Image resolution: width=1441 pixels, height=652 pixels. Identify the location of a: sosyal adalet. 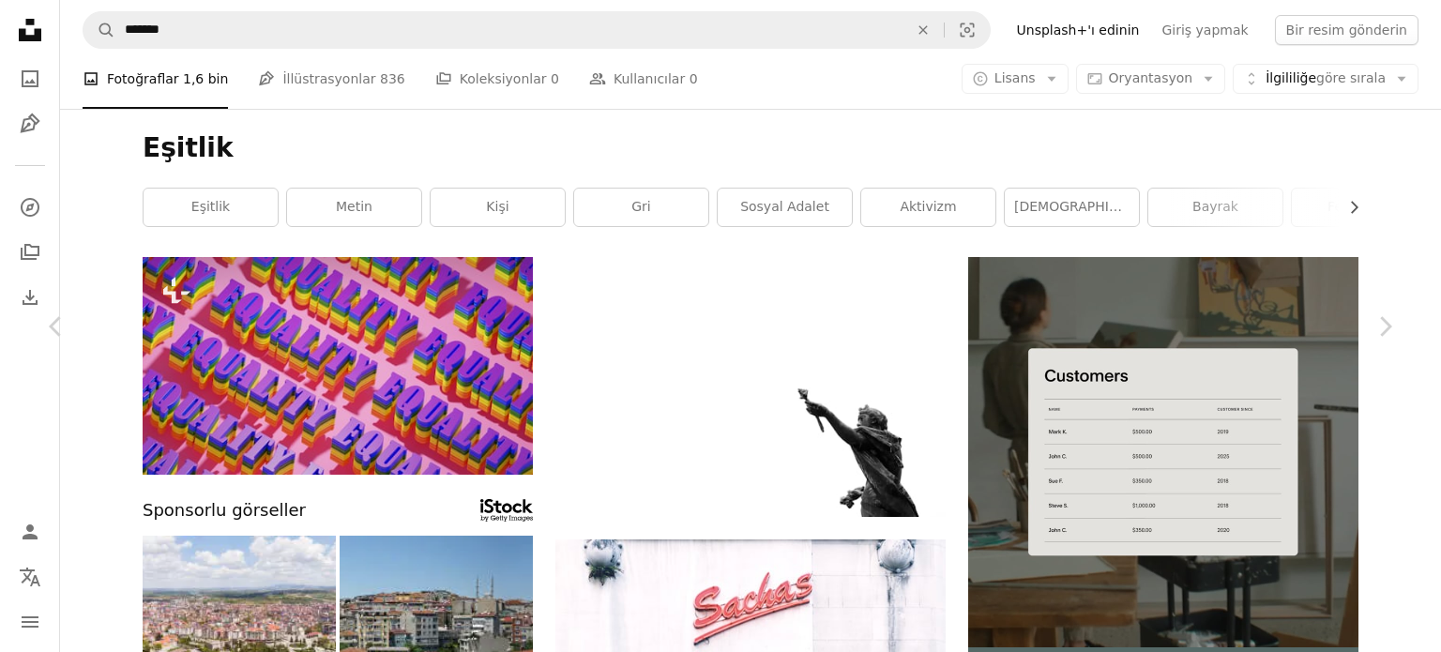
(784, 207).